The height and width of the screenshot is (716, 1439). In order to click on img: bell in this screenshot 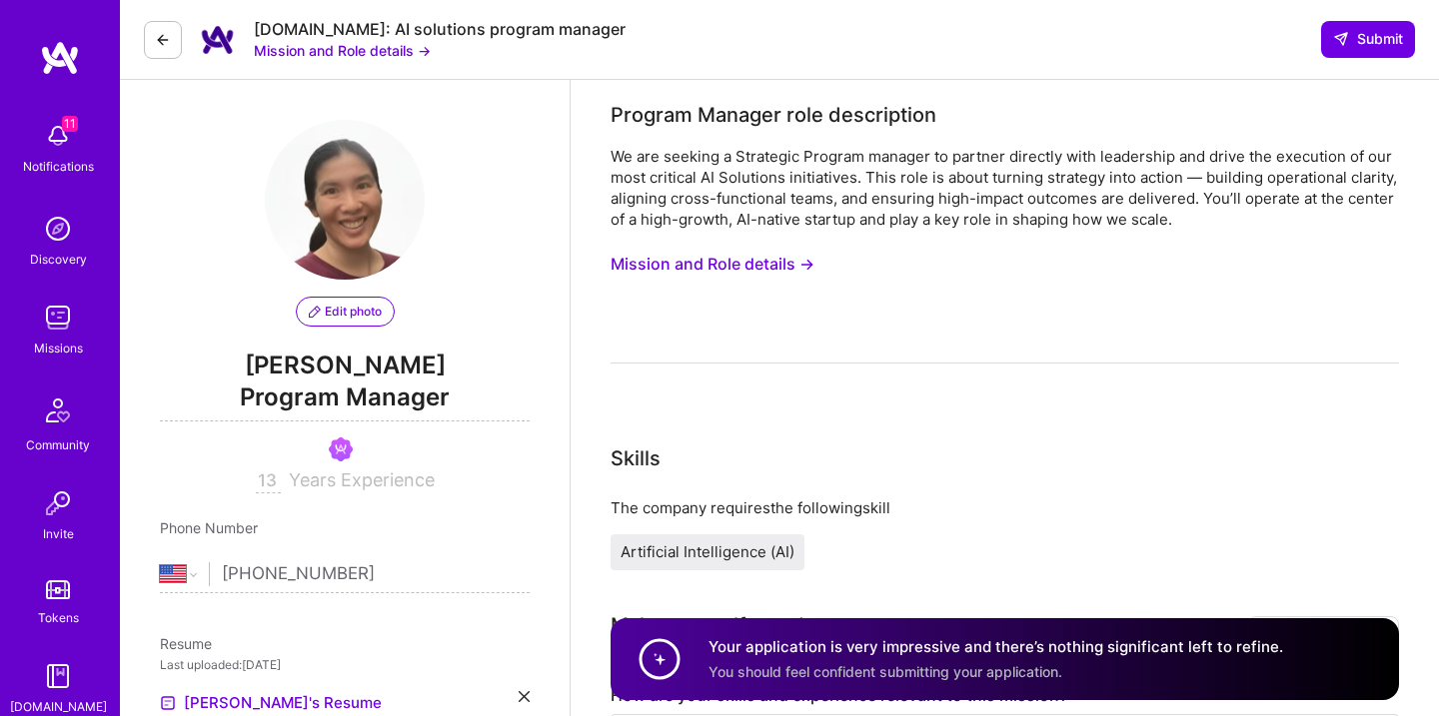, I will do `click(58, 136)`.